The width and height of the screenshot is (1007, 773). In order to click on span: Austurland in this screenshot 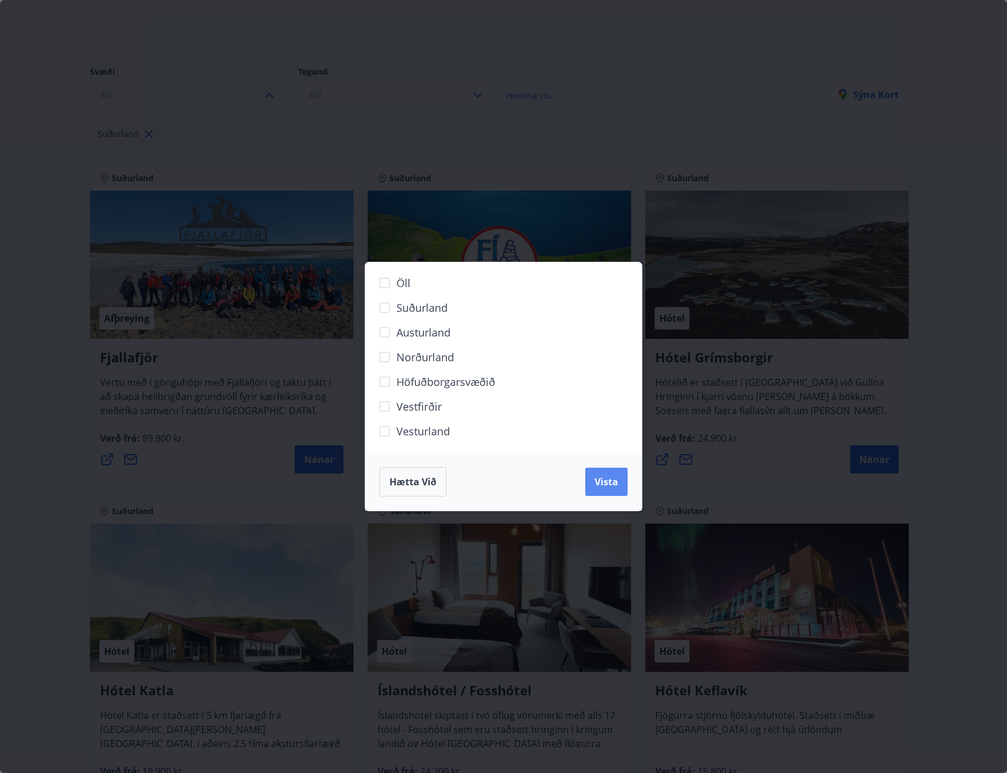, I will do `click(424, 332)`.